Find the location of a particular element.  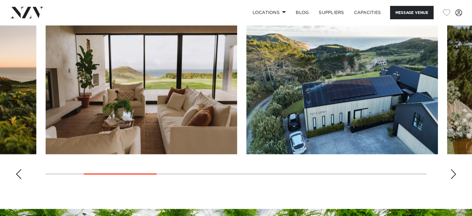

a: Capacities is located at coordinates (367, 12).